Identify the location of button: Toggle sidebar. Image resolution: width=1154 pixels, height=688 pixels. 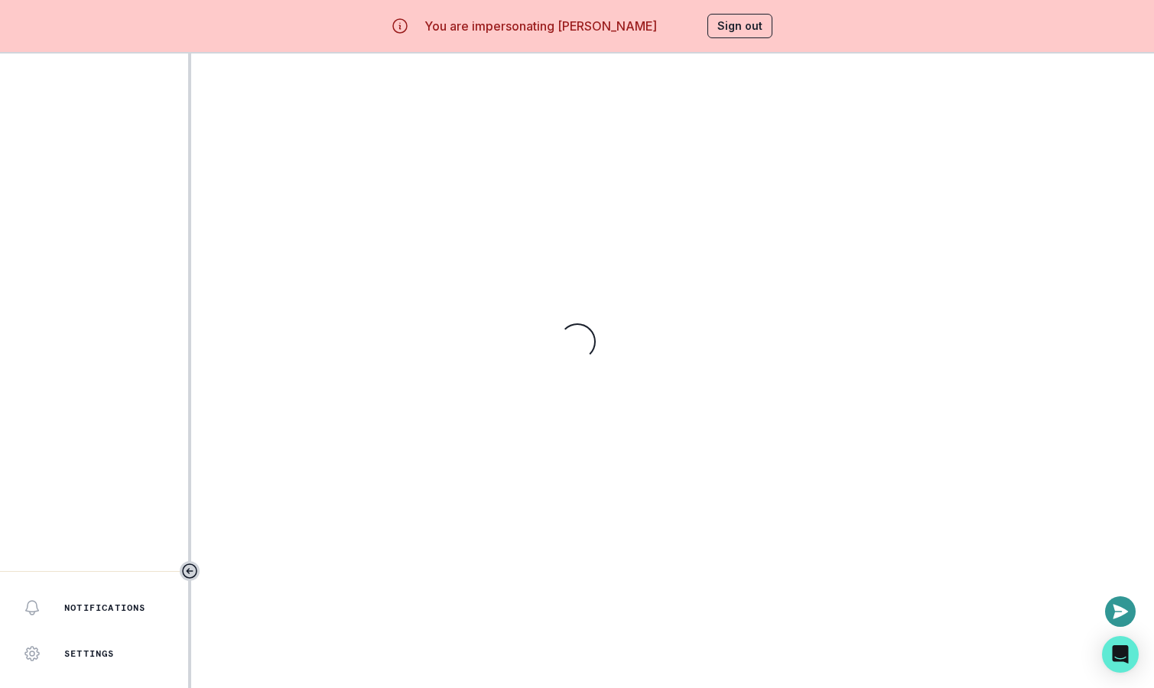
(190, 571).